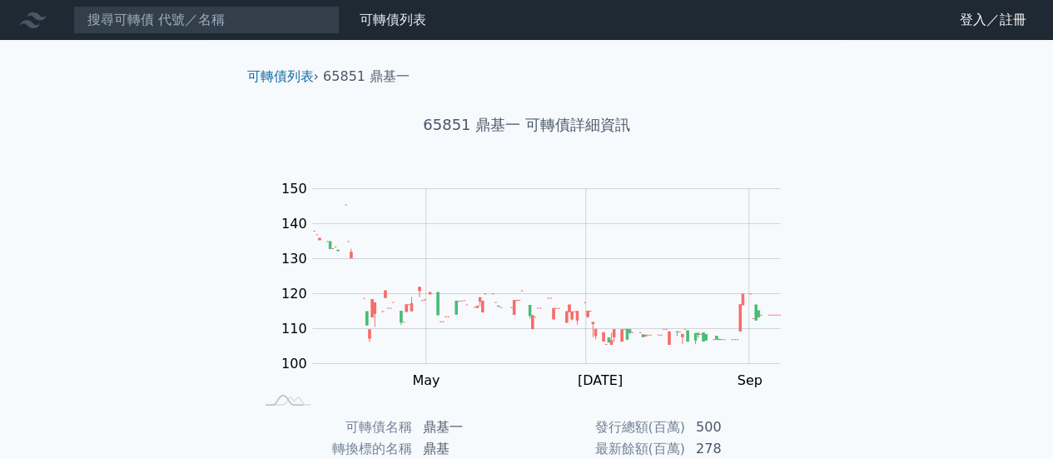  What do you see at coordinates (294, 363) in the screenshot?
I see `tspan: 100` at bounding box center [294, 363].